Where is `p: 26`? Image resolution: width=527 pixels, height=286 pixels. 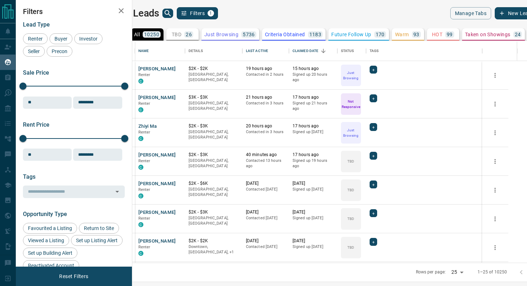 p: 26 is located at coordinates (189, 34).